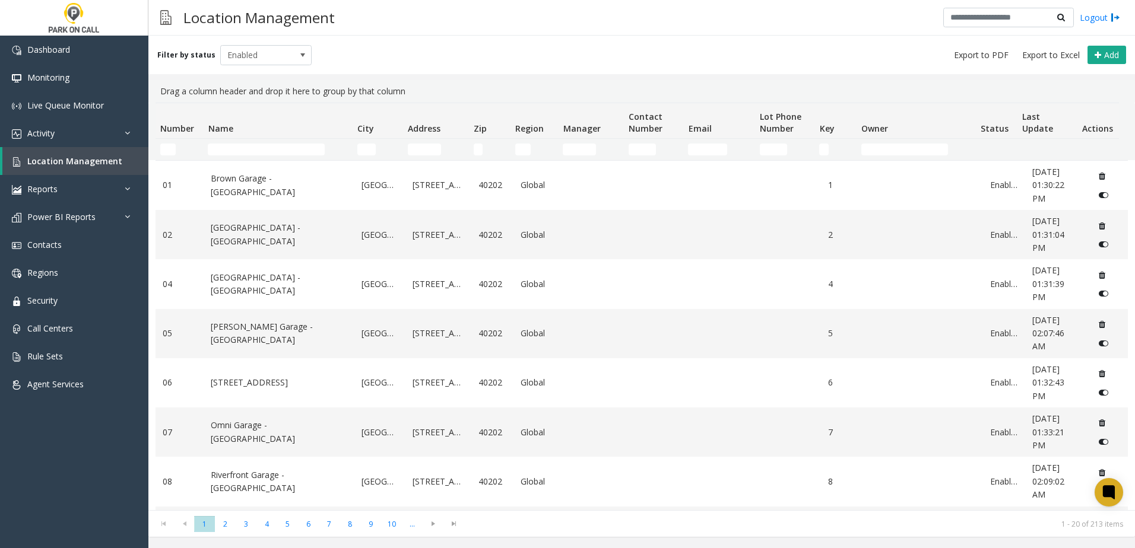  What do you see at coordinates (266, 150) in the screenshot?
I see `input: Name Filter` at bounding box center [266, 150].